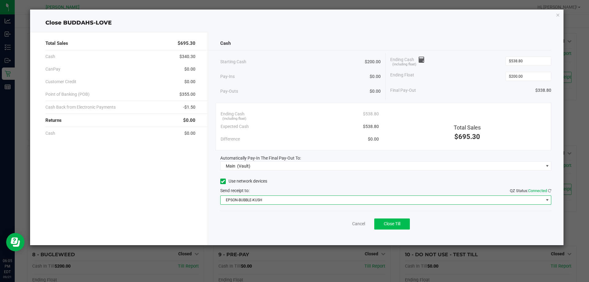 This screenshot has width=589, height=282. What do you see at coordinates (80, 107) in the screenshot?
I see `span: Cash Back from Electronic Payments` at bounding box center [80, 107].